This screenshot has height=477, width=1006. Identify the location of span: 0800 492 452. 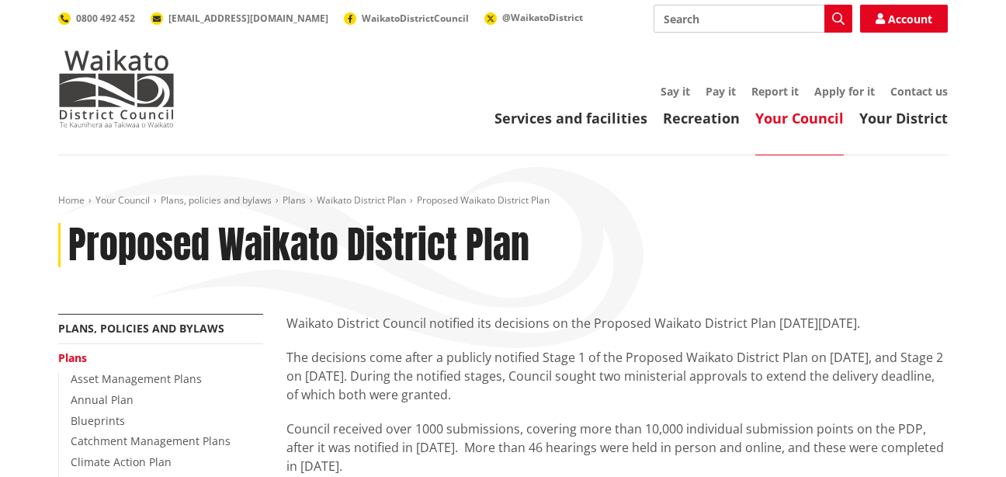
(106, 18).